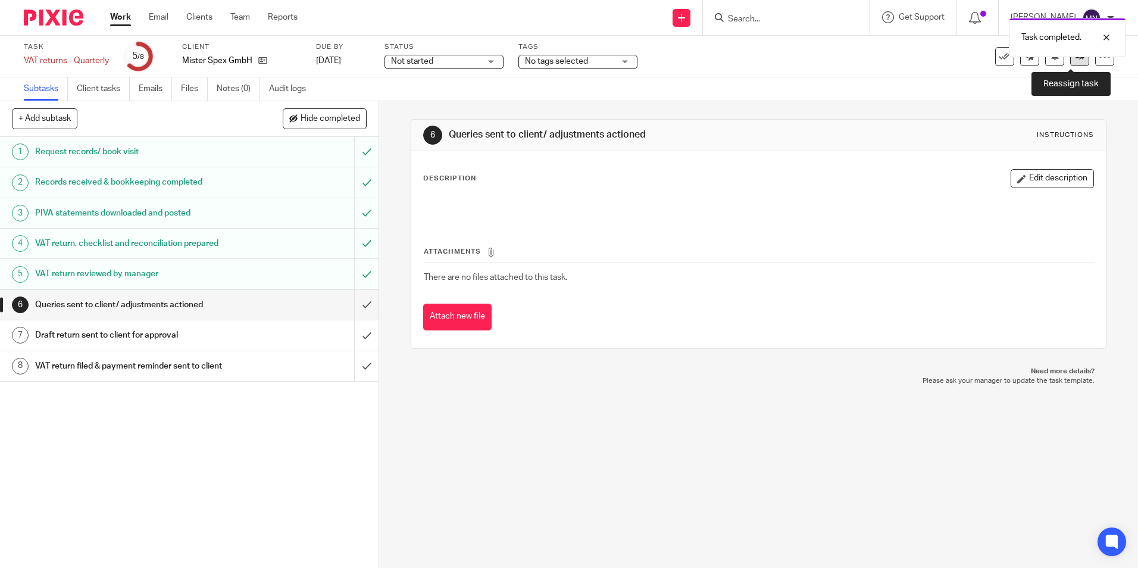 Image resolution: width=1138 pixels, height=568 pixels. Describe the element at coordinates (66, 47) in the screenshot. I see `label: Task` at that location.